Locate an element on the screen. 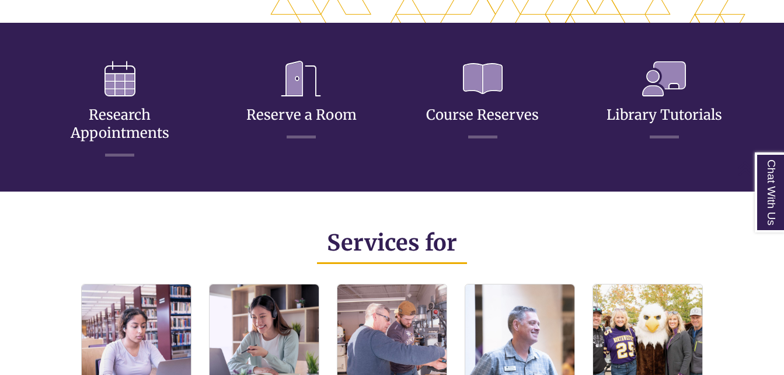 This screenshot has width=784, height=375. a: Library Tutorials is located at coordinates (665, 100).